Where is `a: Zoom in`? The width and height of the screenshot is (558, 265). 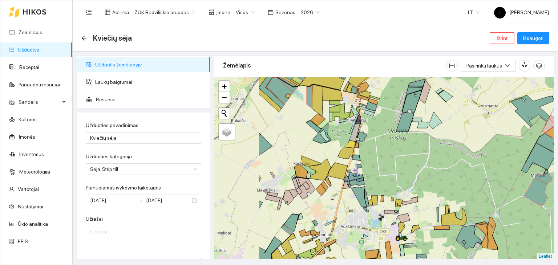
a: Zoom in is located at coordinates (224, 87).